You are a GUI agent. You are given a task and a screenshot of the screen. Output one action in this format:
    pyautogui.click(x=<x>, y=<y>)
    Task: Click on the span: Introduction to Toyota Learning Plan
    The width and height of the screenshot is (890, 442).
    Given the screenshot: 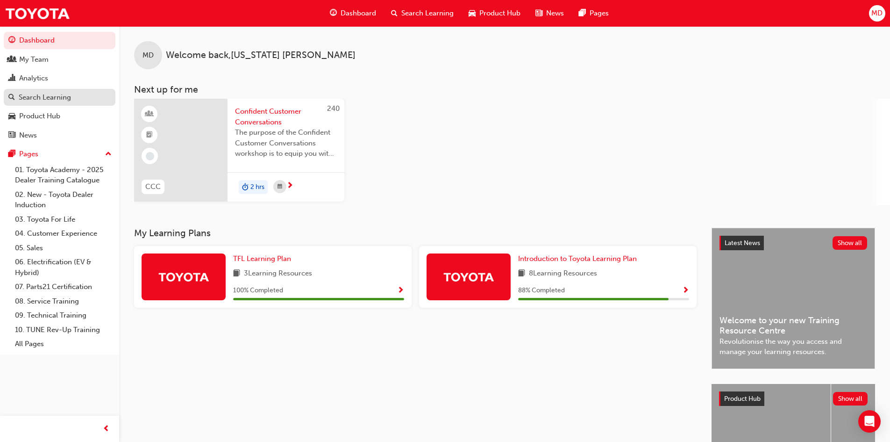 What is the action you would take?
    pyautogui.click(x=578, y=258)
    